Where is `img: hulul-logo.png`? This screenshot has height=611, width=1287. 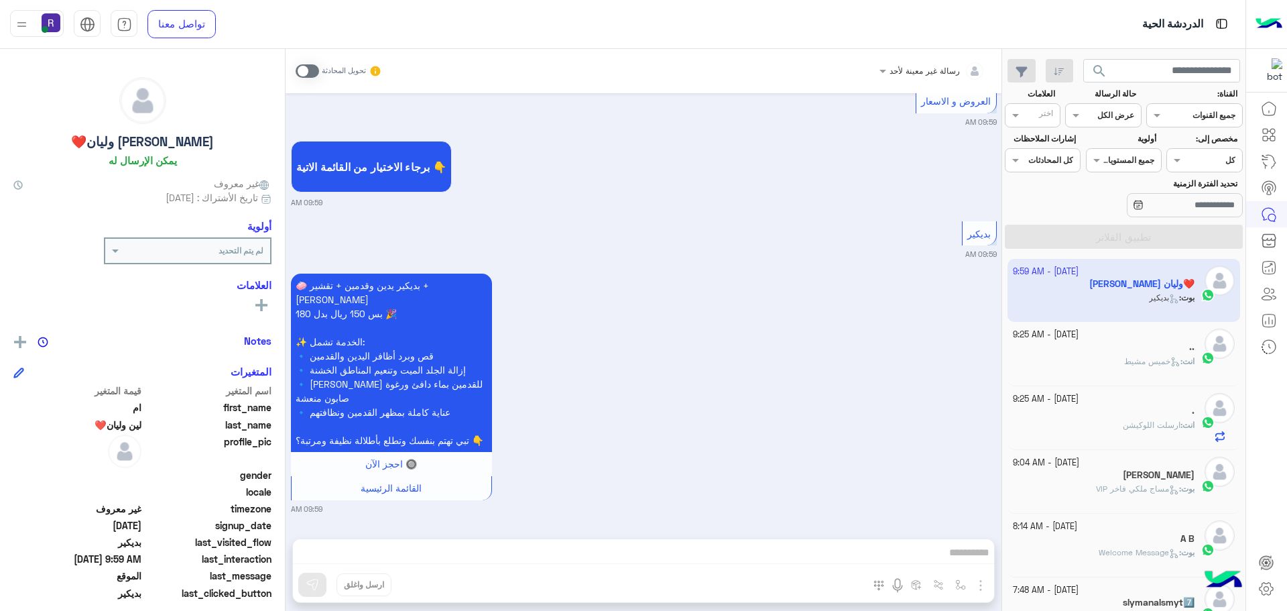
img: hulul-logo.png is located at coordinates (1223, 580).